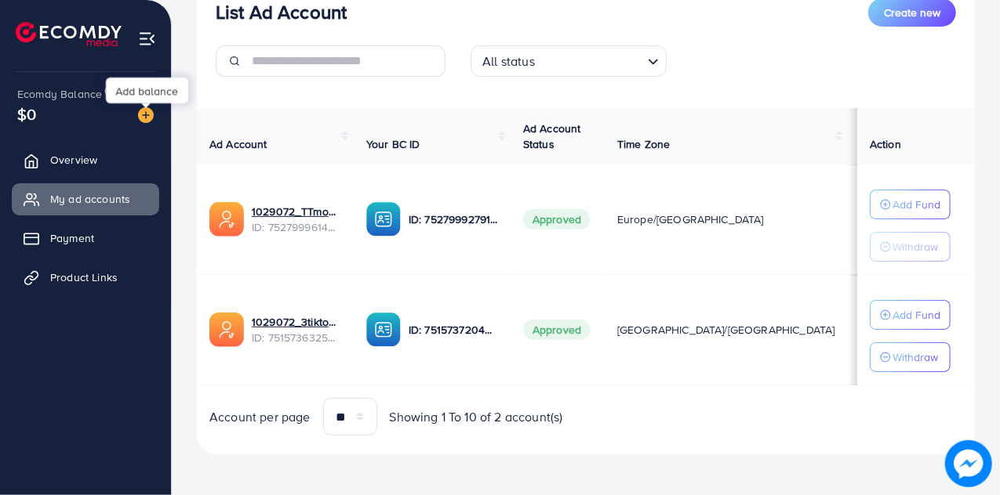  Describe the element at coordinates (84, 278) in the screenshot. I see `span: Product Links` at that location.